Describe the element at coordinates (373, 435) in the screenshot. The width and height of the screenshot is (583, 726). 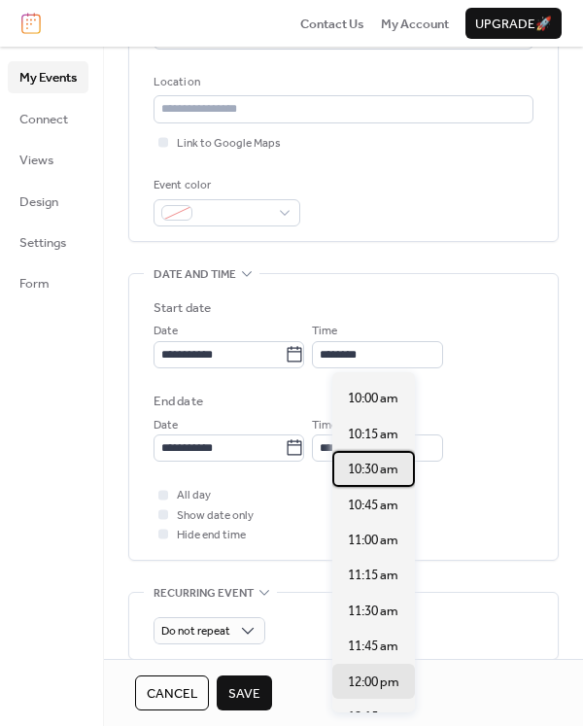
I see `span: 10:15 am` at that location.